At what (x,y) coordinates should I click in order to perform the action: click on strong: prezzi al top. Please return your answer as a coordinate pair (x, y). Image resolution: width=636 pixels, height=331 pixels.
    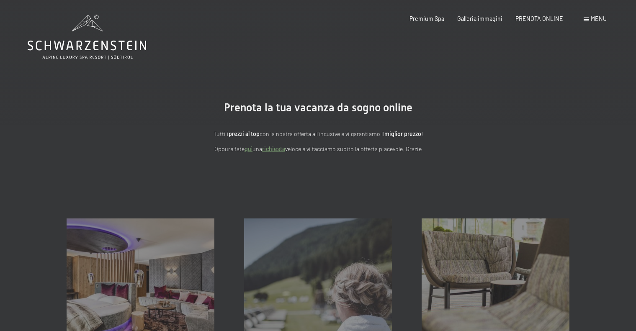
    Looking at the image, I should click on (244, 134).